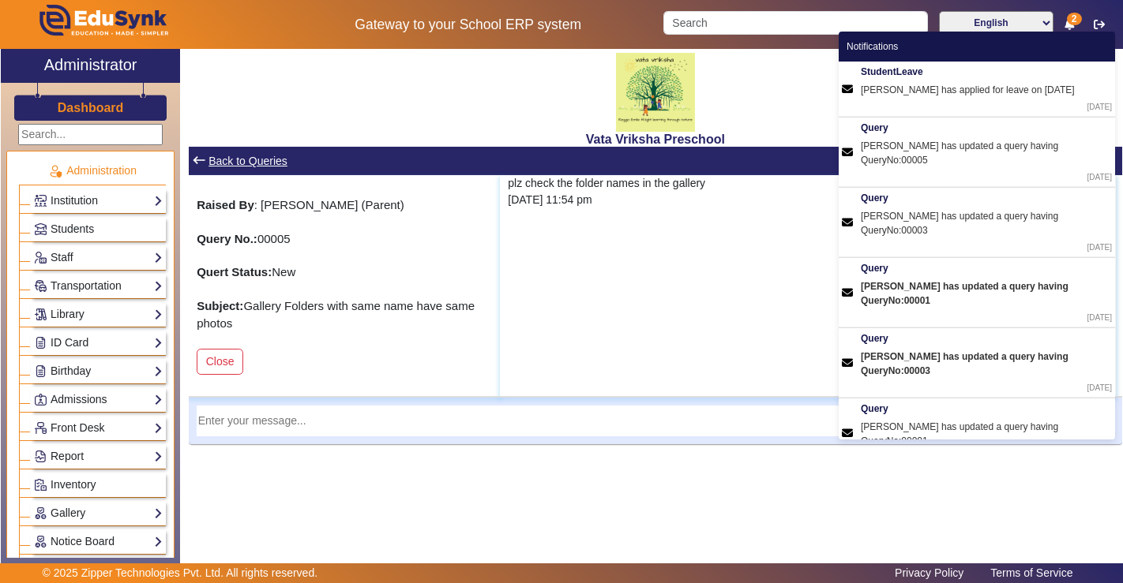 This screenshot has height=583, width=1123. What do you see at coordinates (343, 239) in the screenshot?
I see `div: 00005` at bounding box center [343, 239].